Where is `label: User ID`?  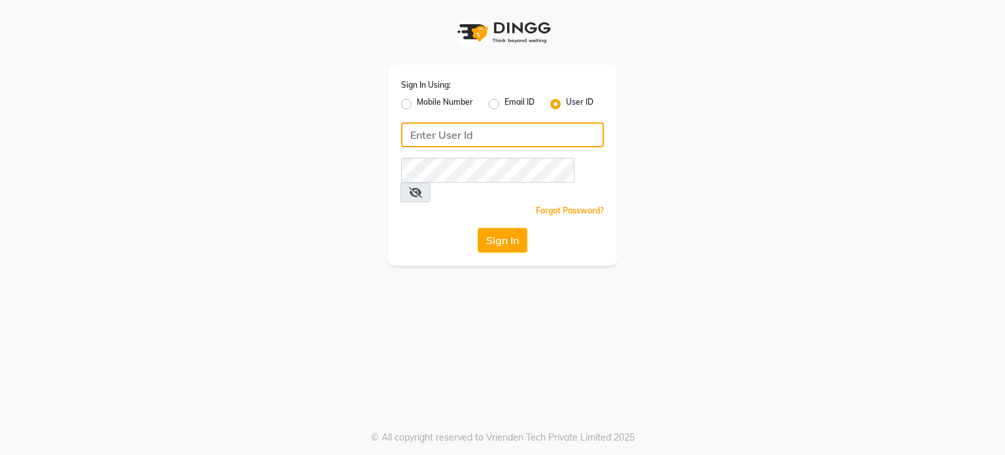
label: User ID is located at coordinates (580, 104).